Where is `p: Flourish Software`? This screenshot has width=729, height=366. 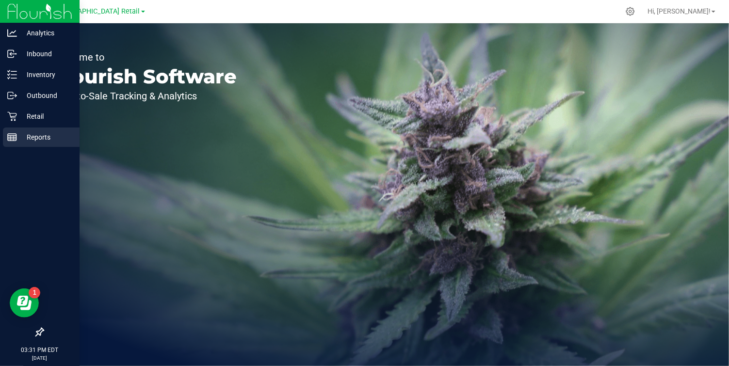 p: Flourish Software is located at coordinates (145, 77).